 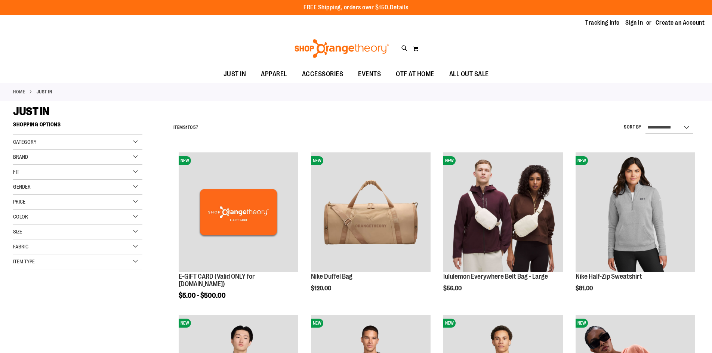 I want to click on span: $81.00, so click(x=585, y=289).